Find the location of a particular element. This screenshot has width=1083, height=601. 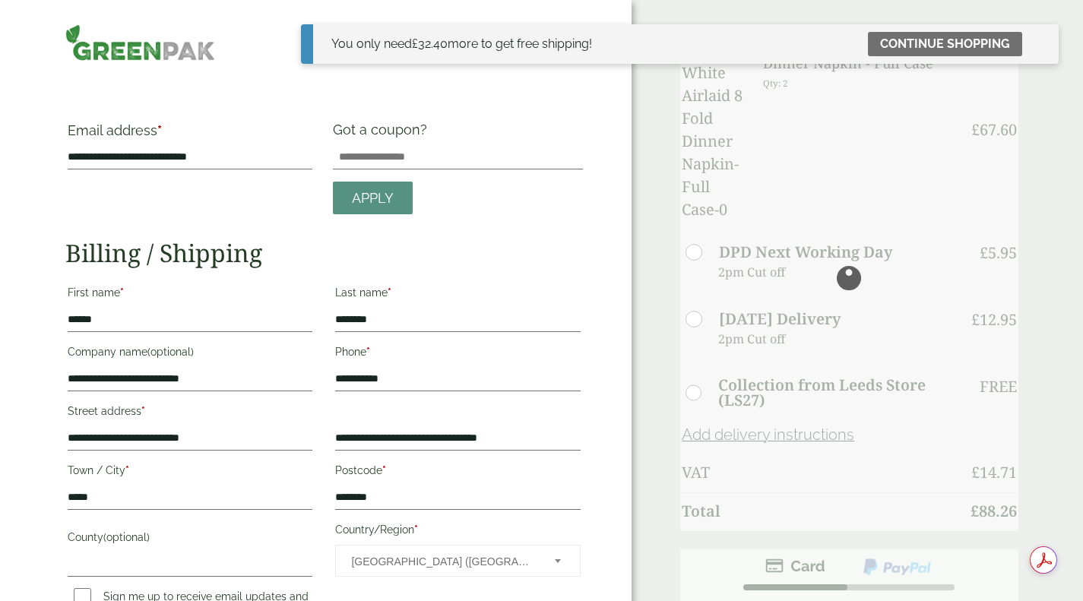

label: Town / City is located at coordinates (190, 473).